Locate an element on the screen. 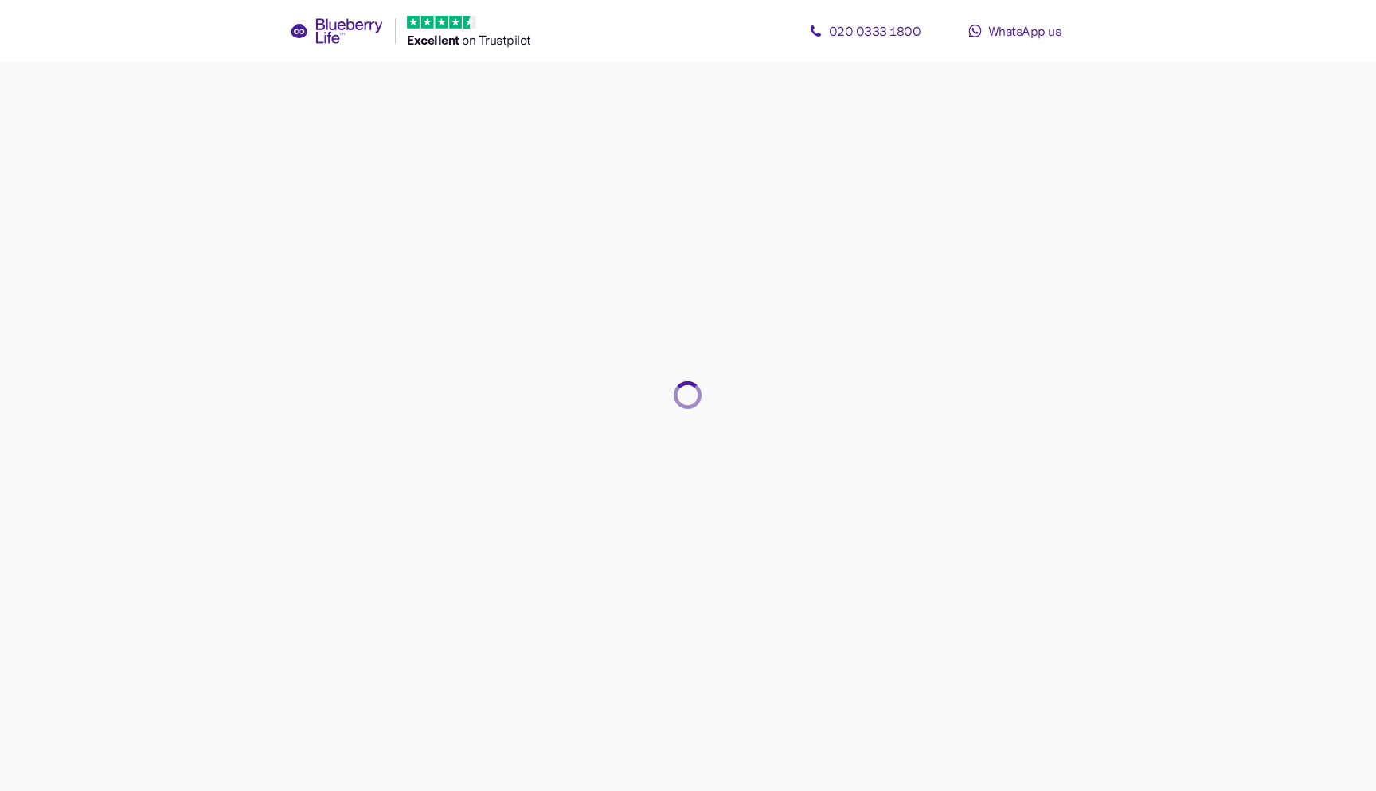 The width and height of the screenshot is (1376, 791). a: WhatsApp us is located at coordinates (1014, 31).